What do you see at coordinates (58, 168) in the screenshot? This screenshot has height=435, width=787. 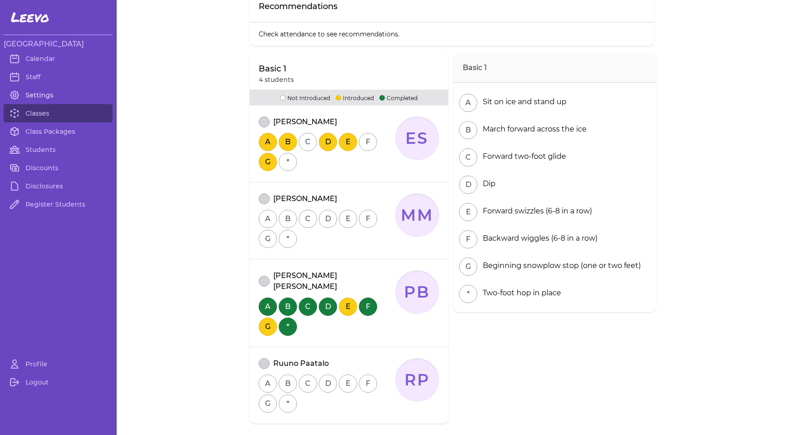 I see `a: Discounts` at bounding box center [58, 168].